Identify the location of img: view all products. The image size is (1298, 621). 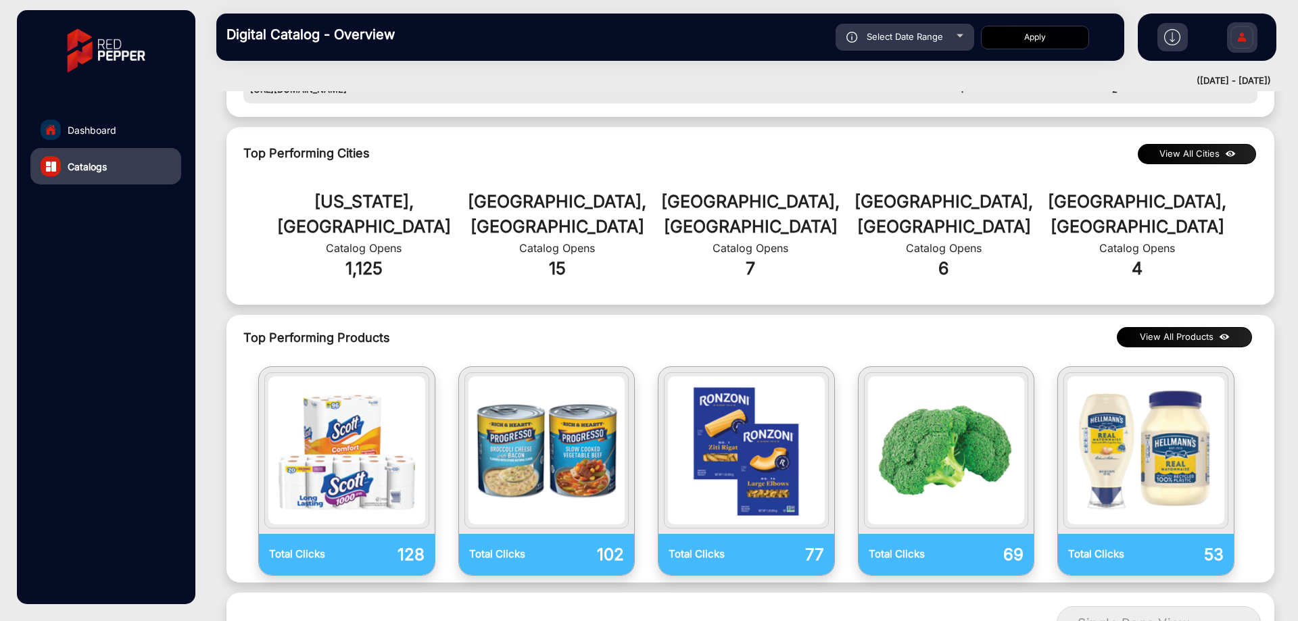
(1224, 337).